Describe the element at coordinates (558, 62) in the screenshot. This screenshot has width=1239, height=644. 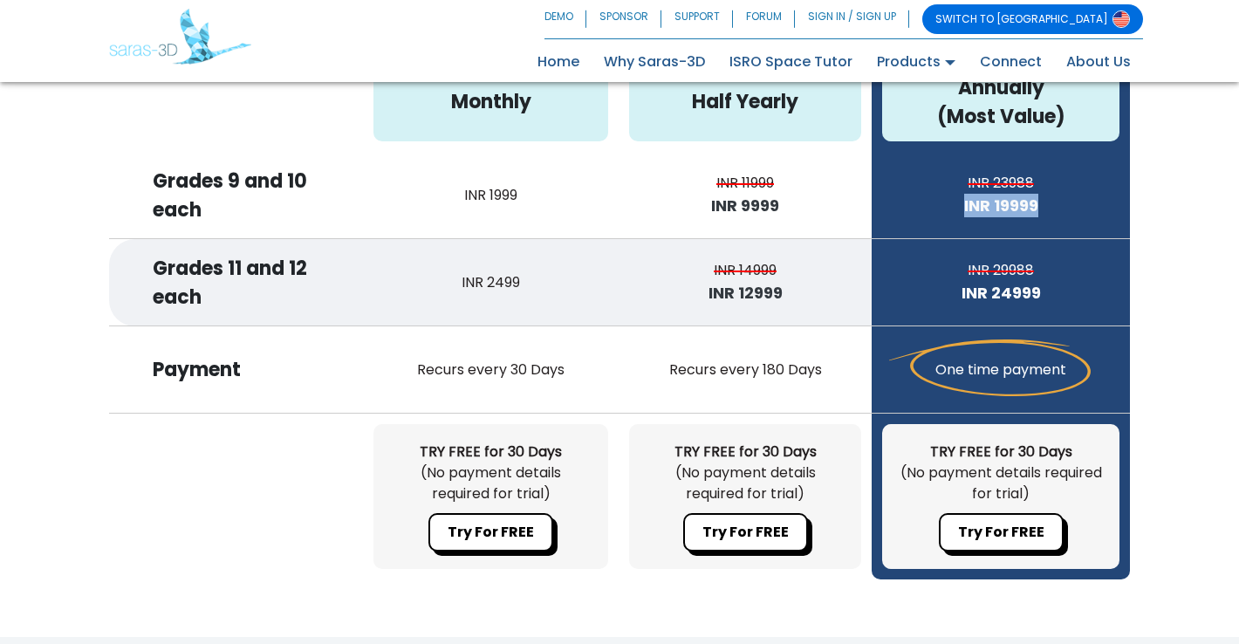
I see `a: Home` at that location.